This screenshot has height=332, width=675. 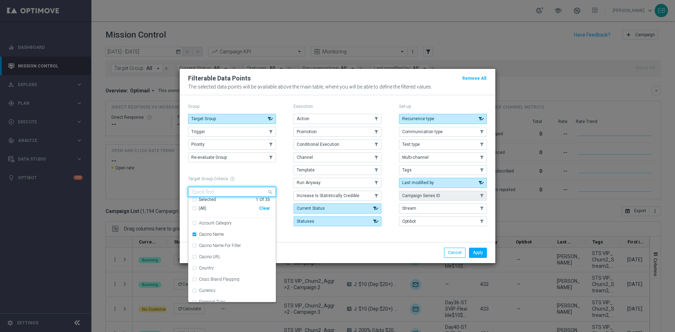 What do you see at coordinates (206, 268) in the screenshot?
I see `label: Country` at bounding box center [206, 268].